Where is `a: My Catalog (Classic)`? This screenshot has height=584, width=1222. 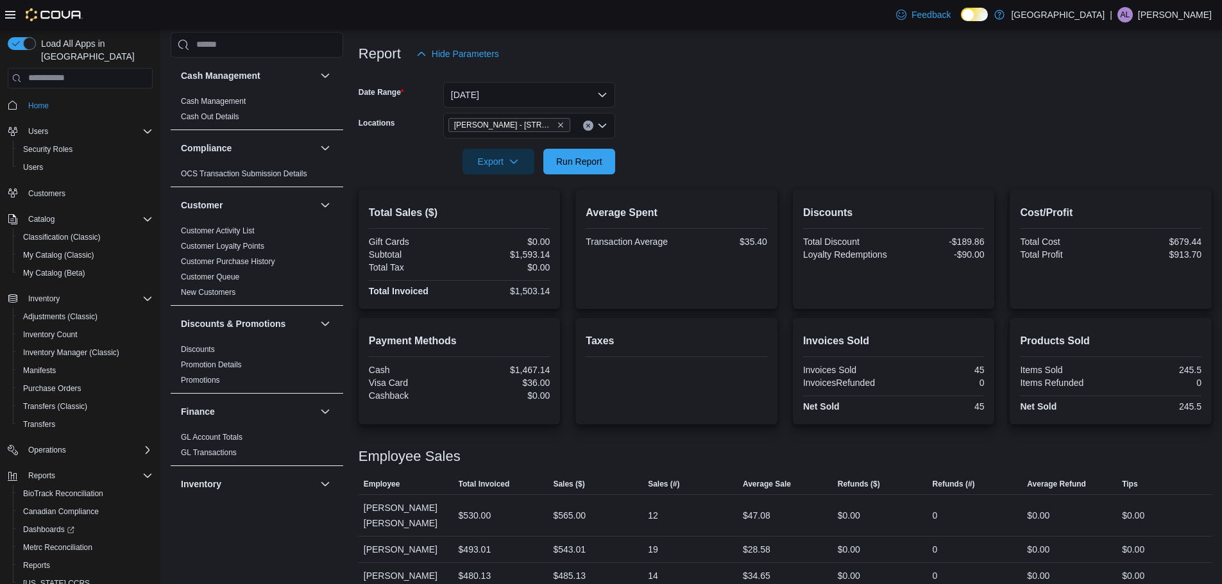
a: My Catalog (Classic) is located at coordinates (58, 255).